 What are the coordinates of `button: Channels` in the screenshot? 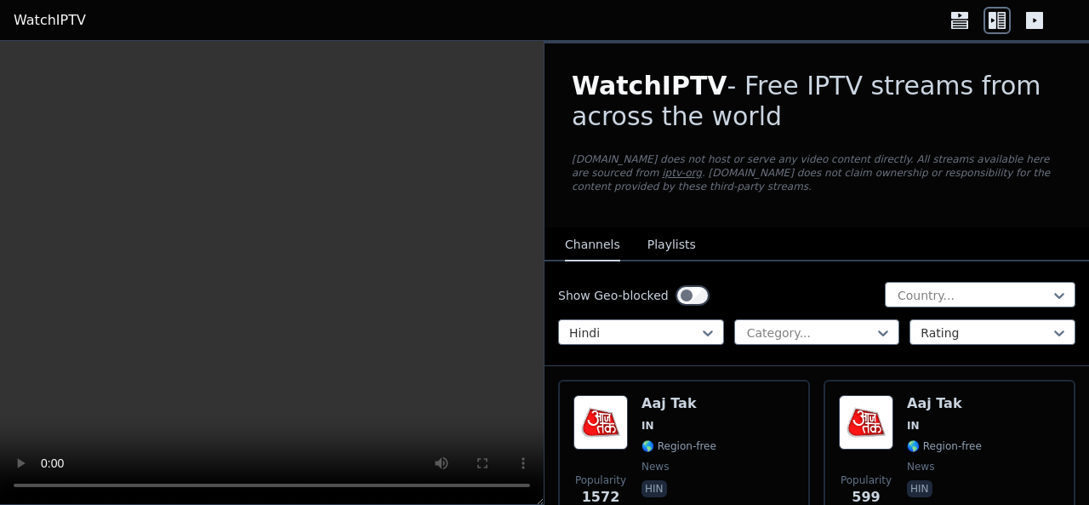 It's located at (592, 245).